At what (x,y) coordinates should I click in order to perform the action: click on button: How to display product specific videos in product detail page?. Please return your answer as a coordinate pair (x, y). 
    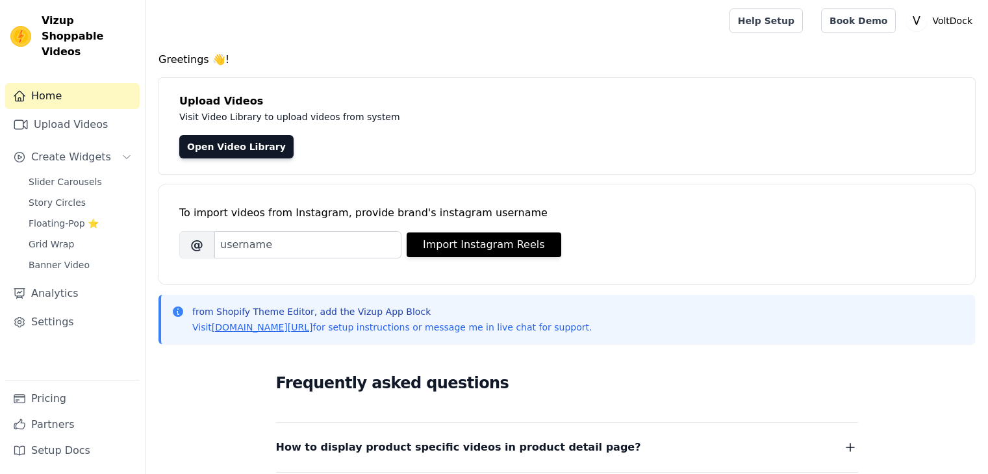
    Looking at the image, I should click on (567, 448).